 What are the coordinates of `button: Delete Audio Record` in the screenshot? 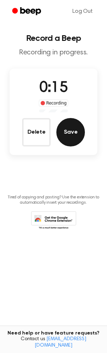 It's located at (36, 132).